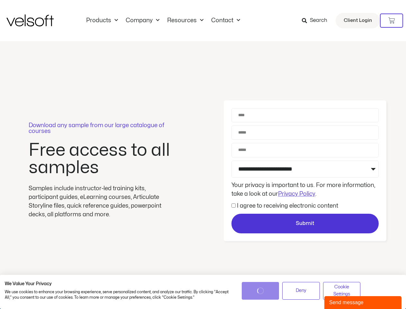 The width and height of the screenshot is (406, 309). Describe the element at coordinates (305, 190) in the screenshot. I see `div: Your privacy is important to us. For more information, take a look at our .` at that location.